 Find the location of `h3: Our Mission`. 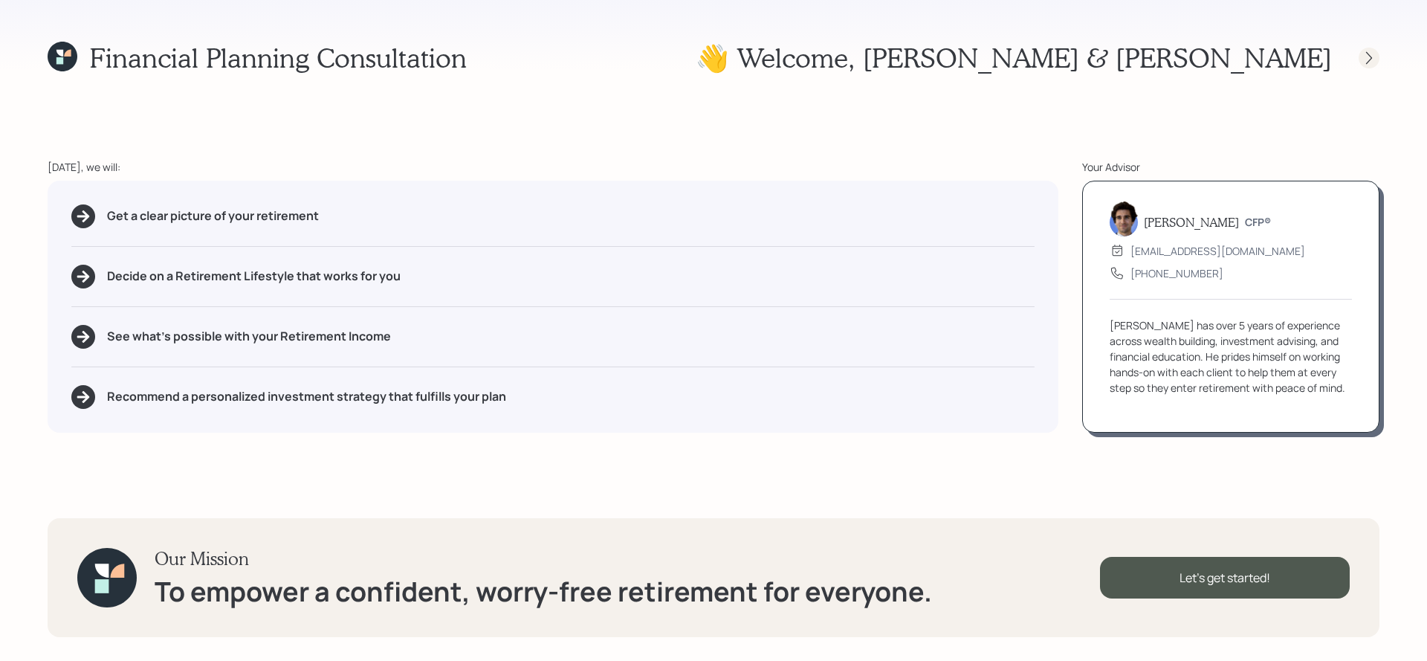

h3: Our Mission is located at coordinates (543, 558).